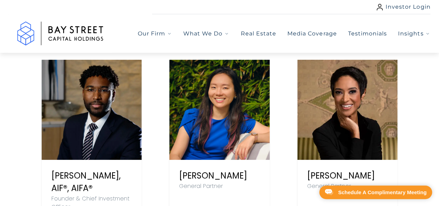 Image resolution: width=439 pixels, height=206 pixels. Describe the element at coordinates (380, 7) in the screenshot. I see `img: user icon` at that location.